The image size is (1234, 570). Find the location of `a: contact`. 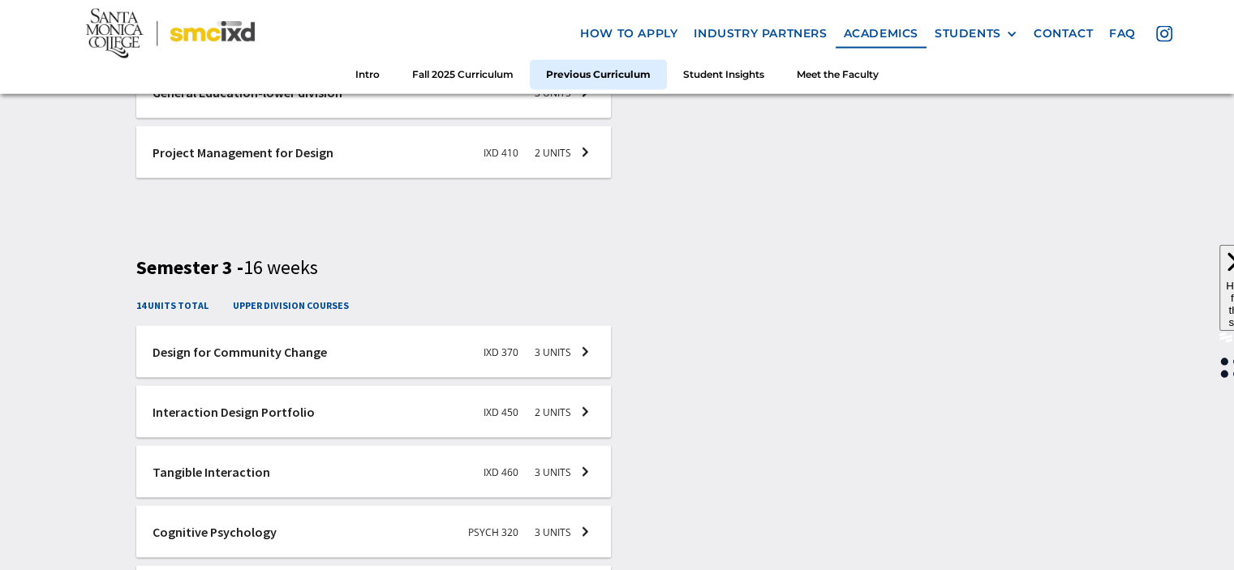

a: contact is located at coordinates (1063, 33).